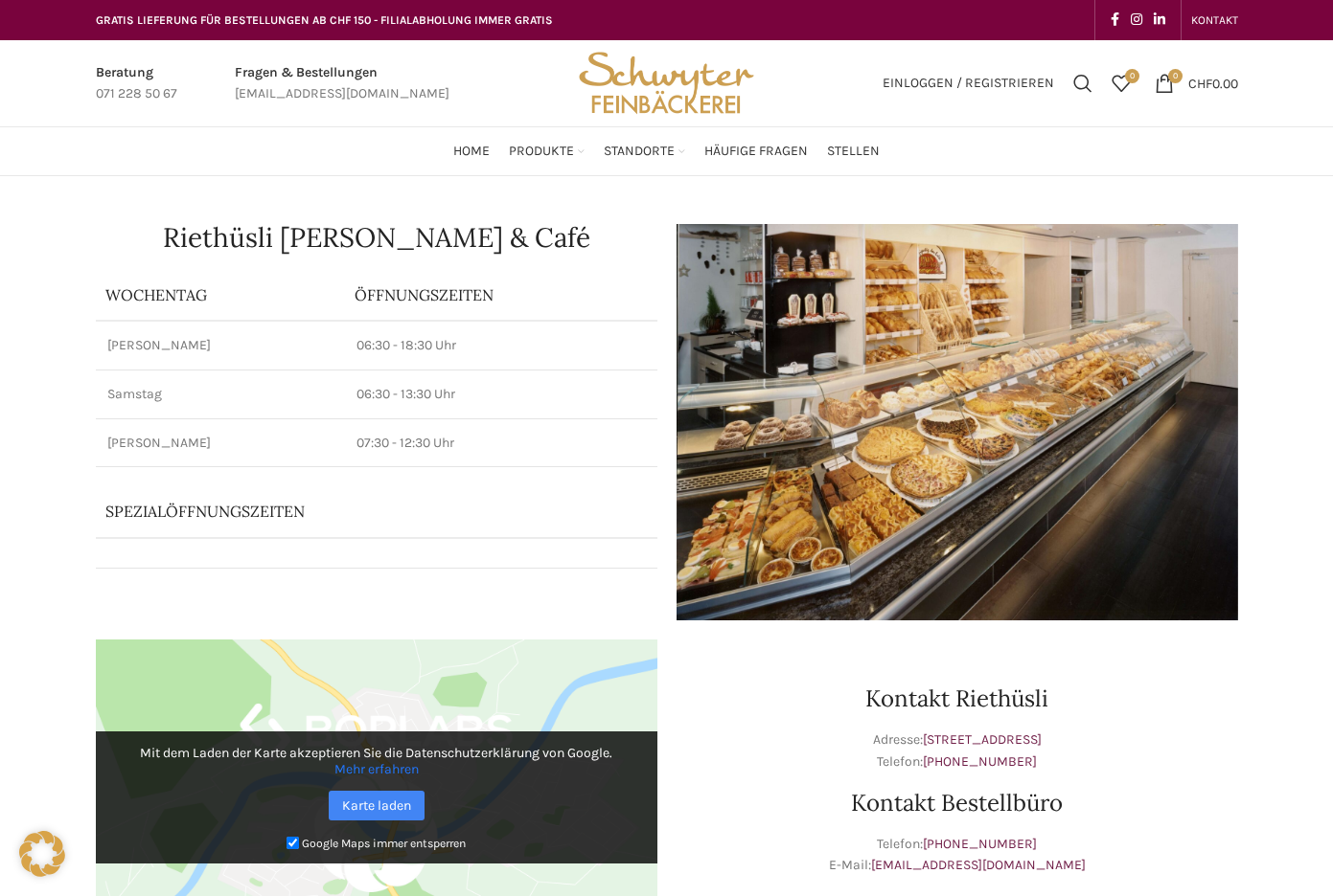 This screenshot has width=1333, height=896. What do you see at coordinates (1136, 20) in the screenshot?
I see `a: Instagram social link` at bounding box center [1136, 20].